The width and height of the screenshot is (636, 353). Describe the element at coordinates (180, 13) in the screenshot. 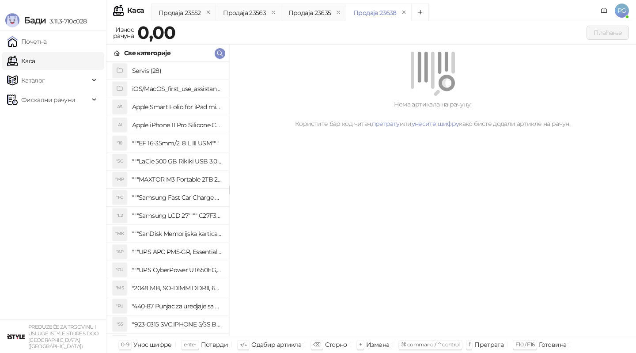

I see `div: Продаја 23552` at that location.